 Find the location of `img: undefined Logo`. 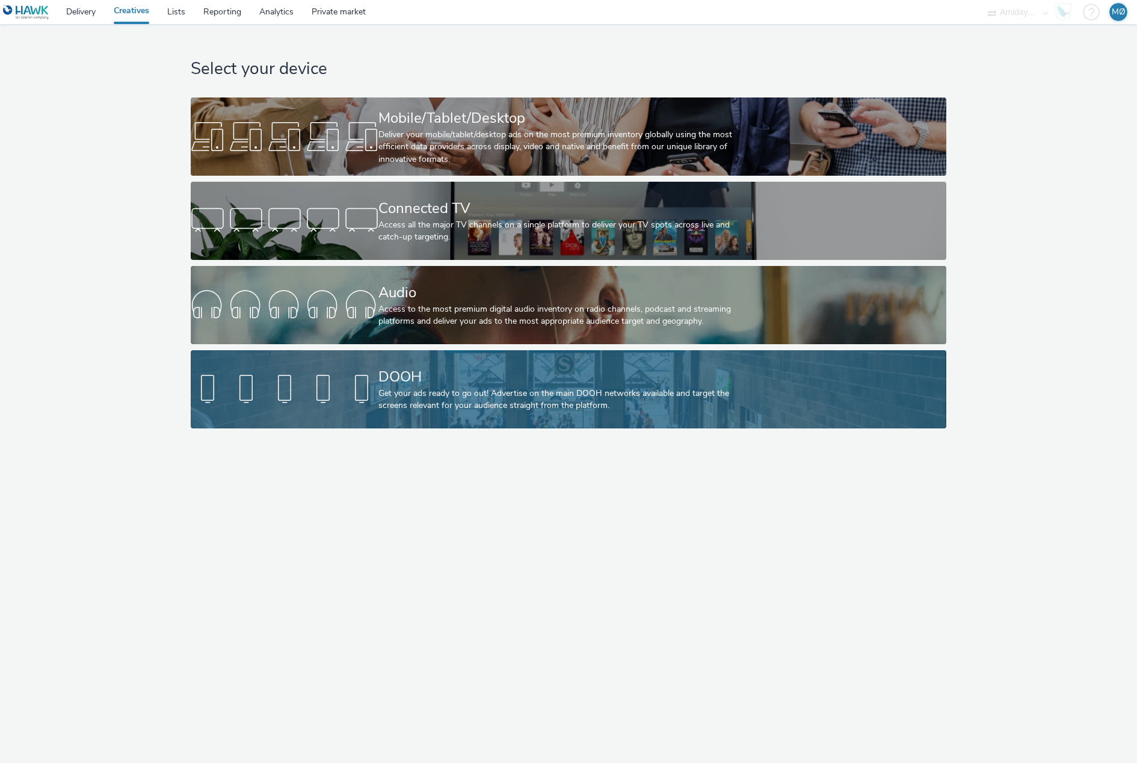

img: undefined Logo is located at coordinates (26, 12).